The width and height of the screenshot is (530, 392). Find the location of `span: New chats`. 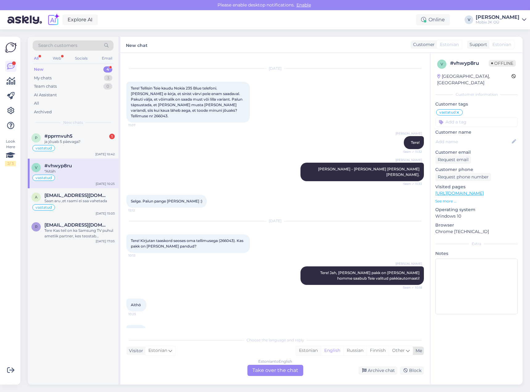

span: New chats is located at coordinates (73, 123).